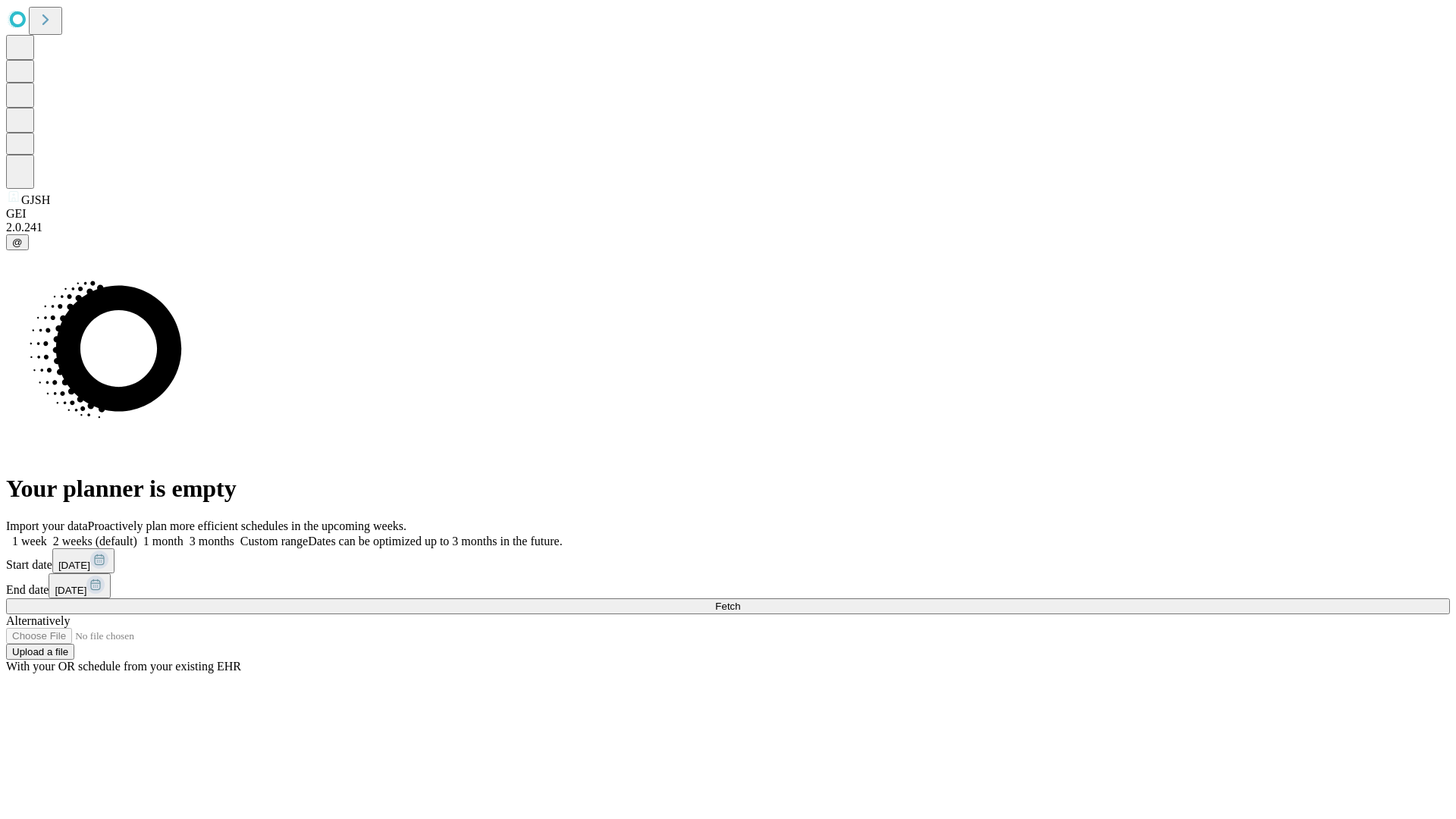  What do you see at coordinates (728, 606) in the screenshot?
I see `button: Fetch` at bounding box center [728, 606].